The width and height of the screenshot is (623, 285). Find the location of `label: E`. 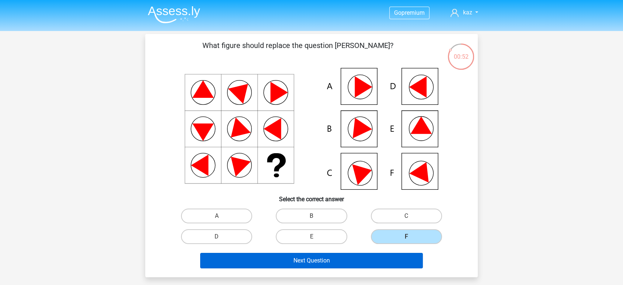

label: E is located at coordinates (311, 236).